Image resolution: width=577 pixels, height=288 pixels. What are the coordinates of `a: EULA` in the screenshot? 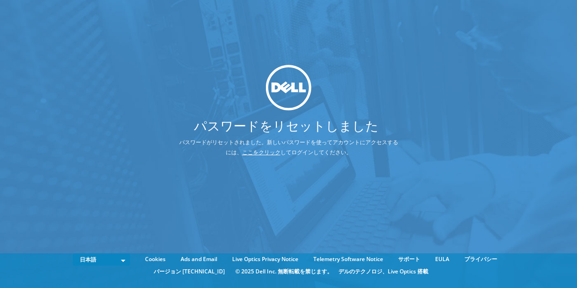 It's located at (442, 259).